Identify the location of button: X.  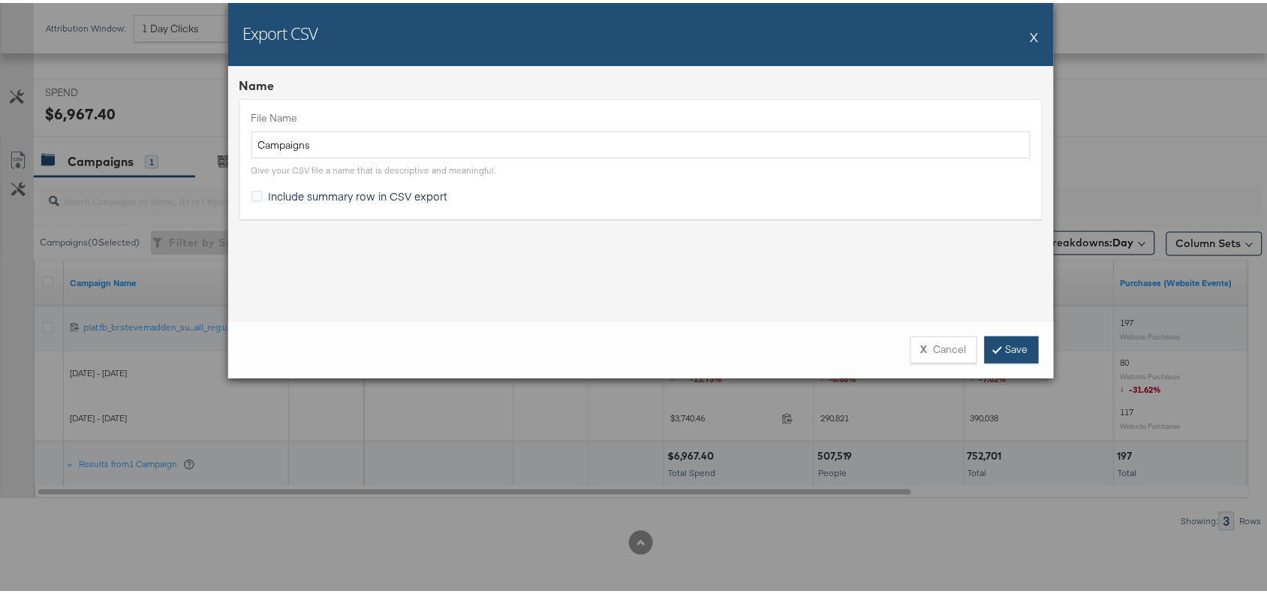
(1035, 34).